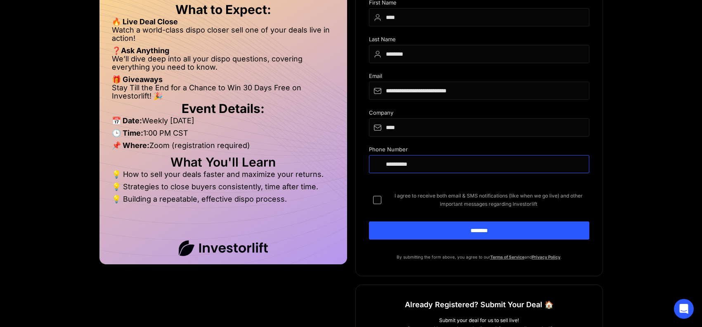  What do you see at coordinates (479, 257) in the screenshot?
I see `p: By submitting the form above, you agree to our and .` at bounding box center [479, 257].